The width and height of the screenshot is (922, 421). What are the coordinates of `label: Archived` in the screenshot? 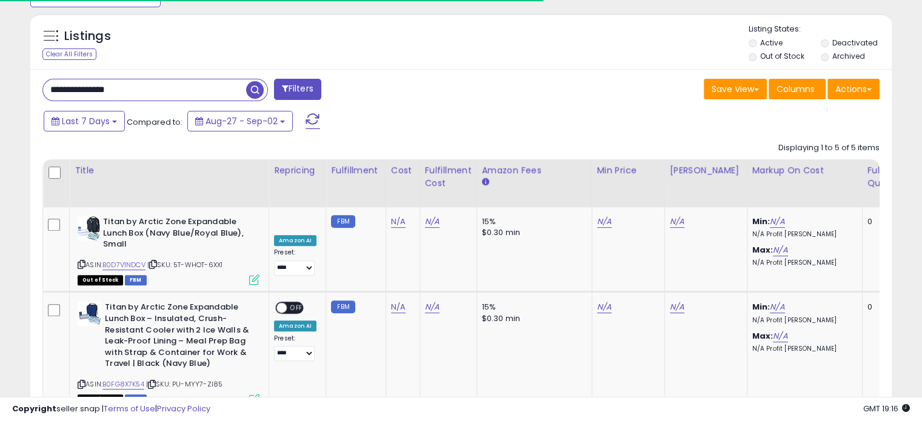 It's located at (848, 56).